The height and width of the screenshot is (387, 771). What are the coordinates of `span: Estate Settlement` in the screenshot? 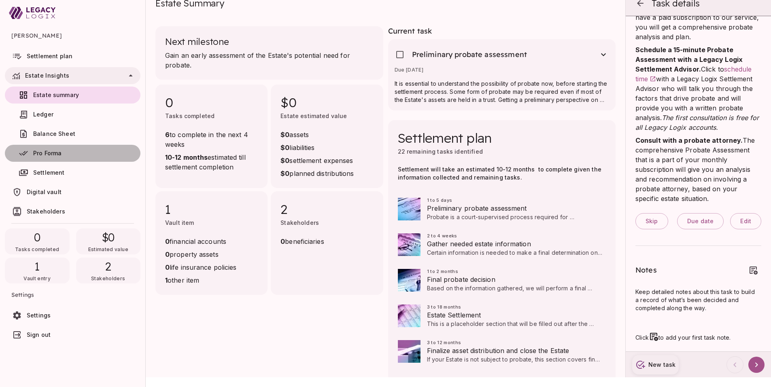 It's located at (515, 315).